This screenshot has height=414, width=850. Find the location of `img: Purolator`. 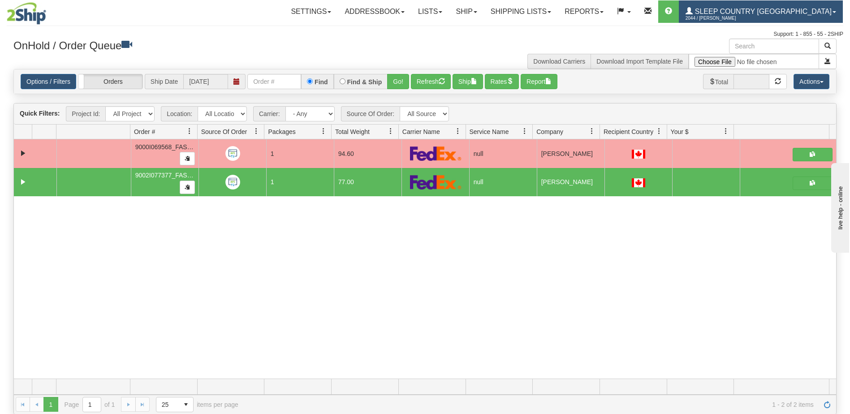

img: Purolator is located at coordinates (435, 153).